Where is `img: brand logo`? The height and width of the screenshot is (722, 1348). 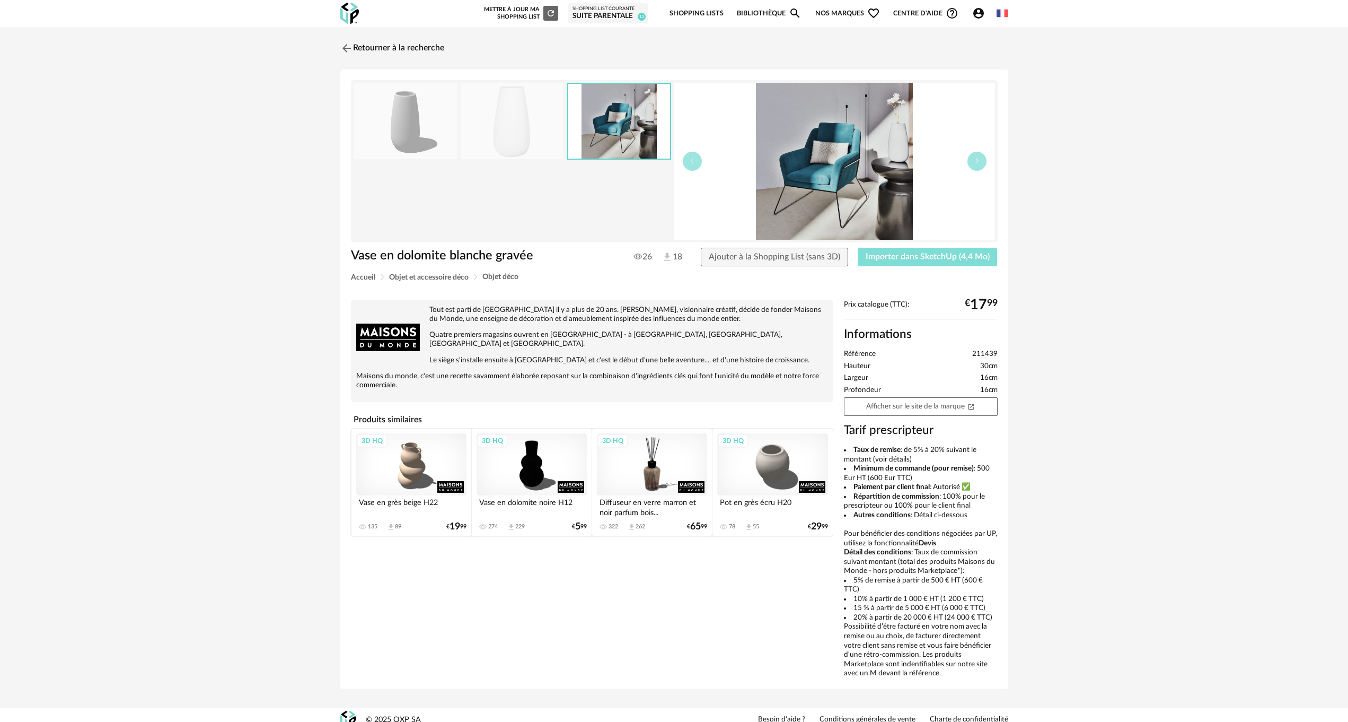
img: brand logo is located at coordinates (388, 337).